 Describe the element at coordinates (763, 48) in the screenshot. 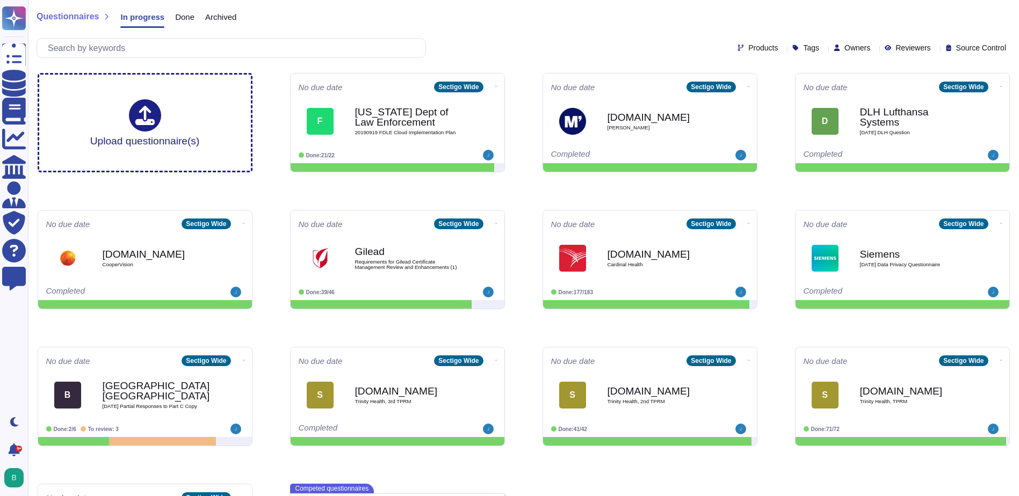

I see `span: Products` at that location.